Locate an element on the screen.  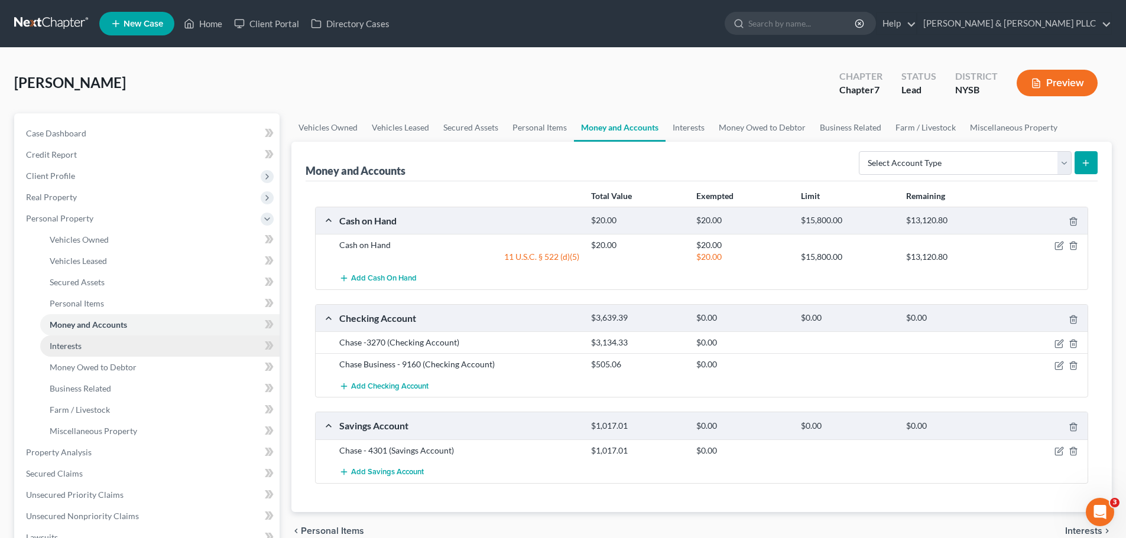
span: New Case is located at coordinates (143, 24).